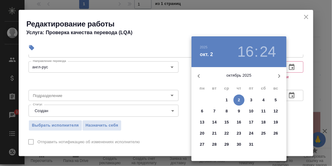 This screenshot has width=332, height=166. Describe the element at coordinates (251, 111) in the screenshot. I see `p: 10` at that location.